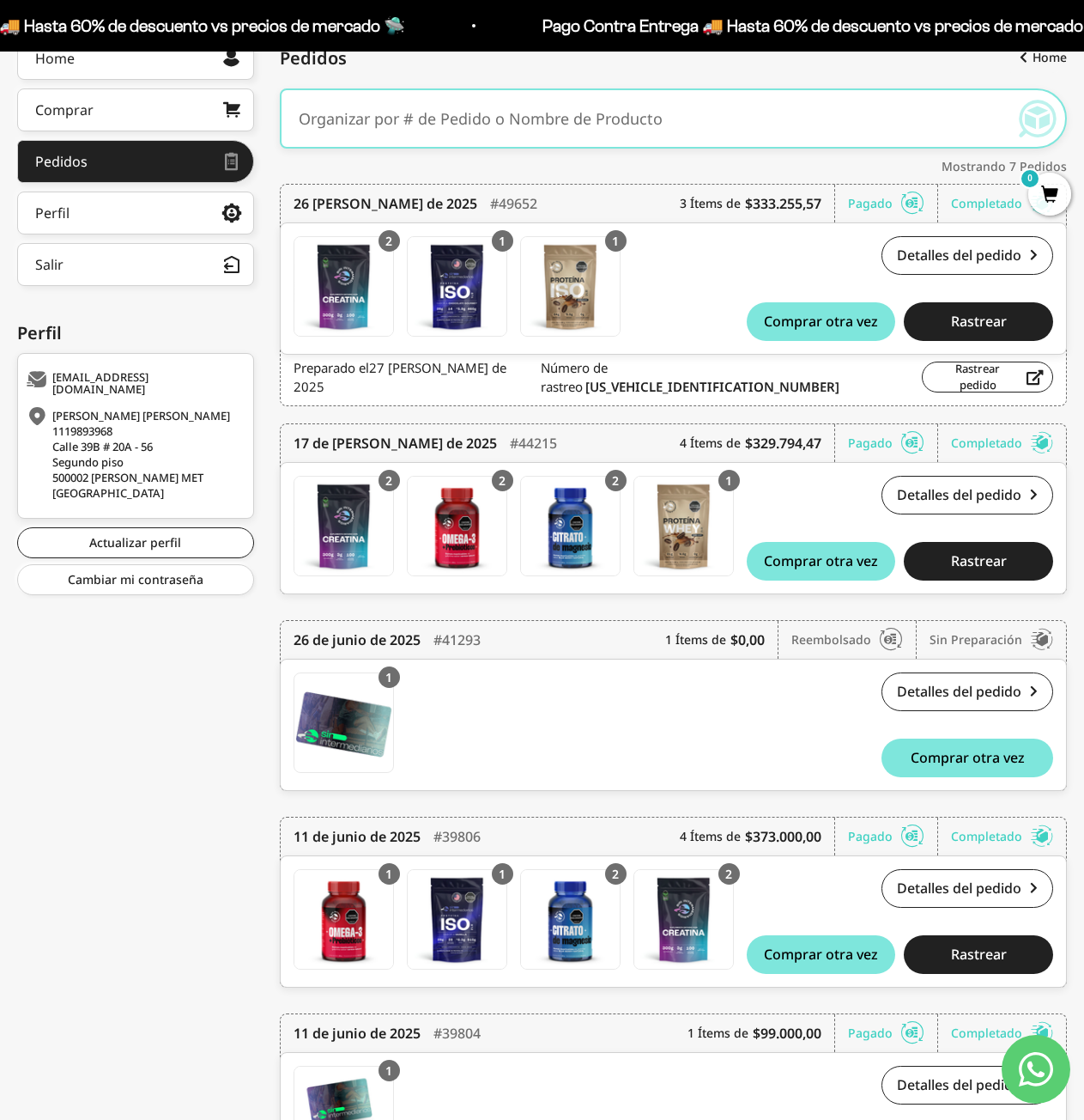 The image size is (1084, 1120). What do you see at coordinates (357, 639) in the screenshot?
I see `time: 26 de junio de 2025` at bounding box center [357, 639].